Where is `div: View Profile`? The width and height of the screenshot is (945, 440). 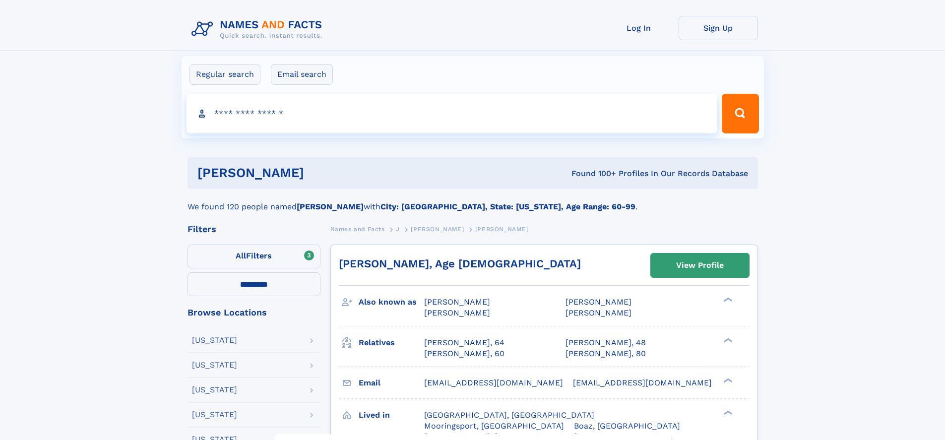
div: View Profile is located at coordinates (700, 266).